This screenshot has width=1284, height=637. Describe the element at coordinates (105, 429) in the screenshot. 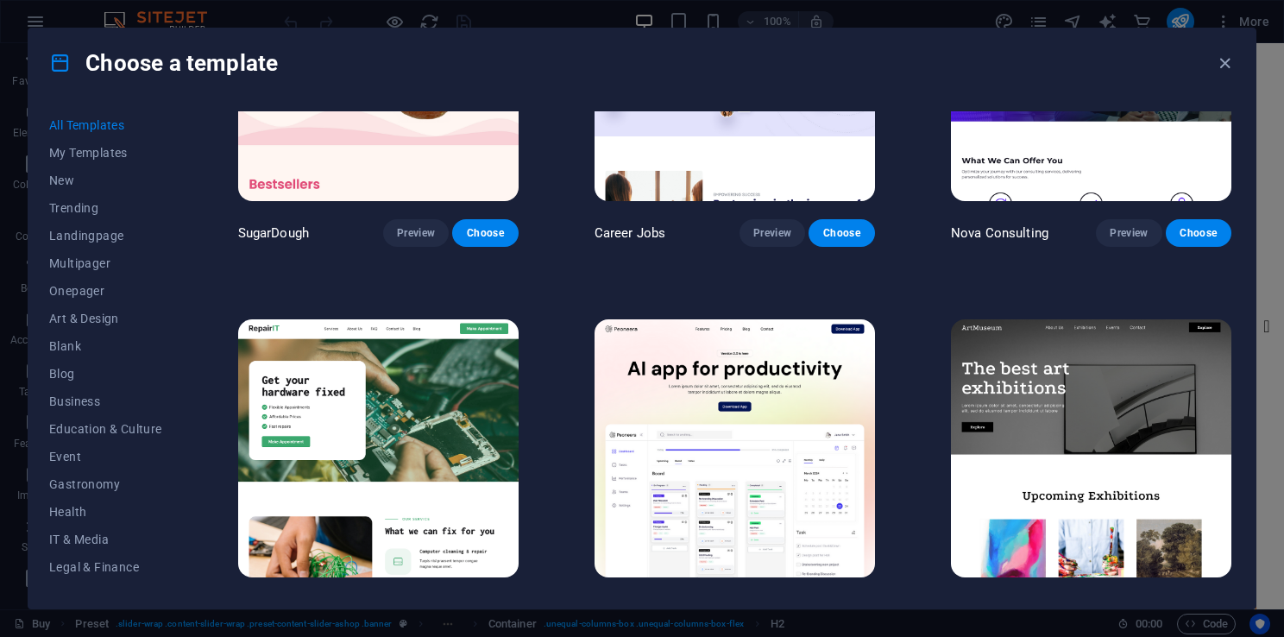

I see `span: Education & Culture` at that location.